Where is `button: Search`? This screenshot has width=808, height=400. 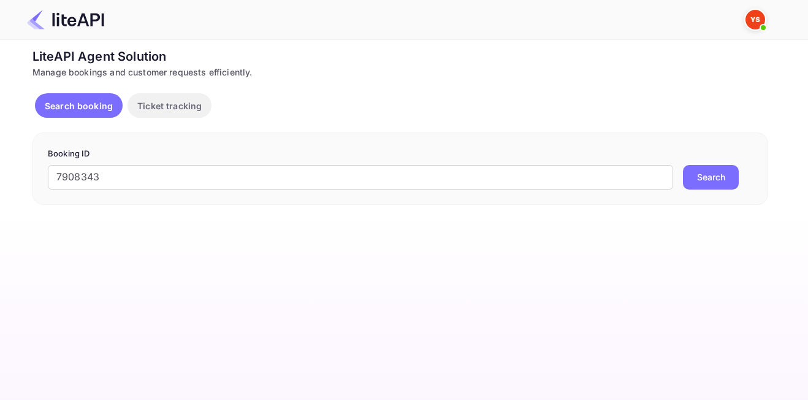 button: Search is located at coordinates (711, 177).